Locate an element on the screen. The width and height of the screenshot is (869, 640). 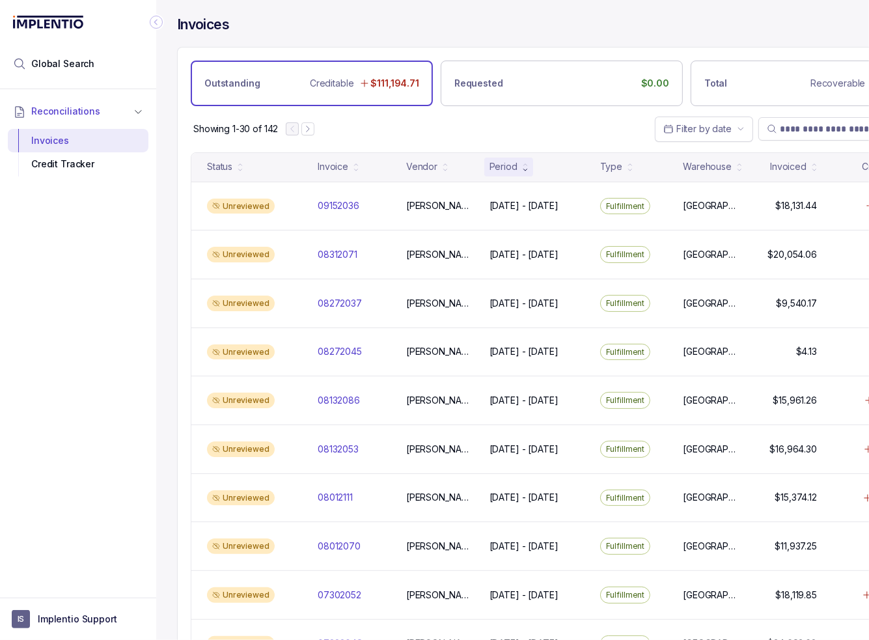
p: 08012111 is located at coordinates (335, 497).